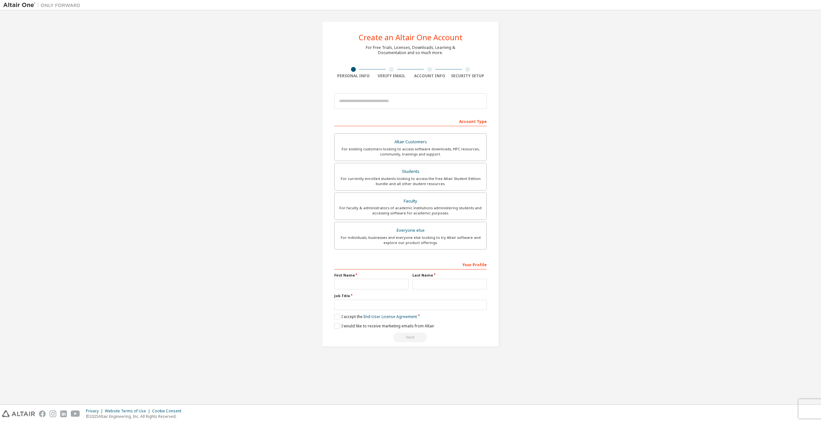 Image resolution: width=821 pixels, height=423 pixels. Describe the element at coordinates (95, 411) in the screenshot. I see `div: Privacy` at that location.